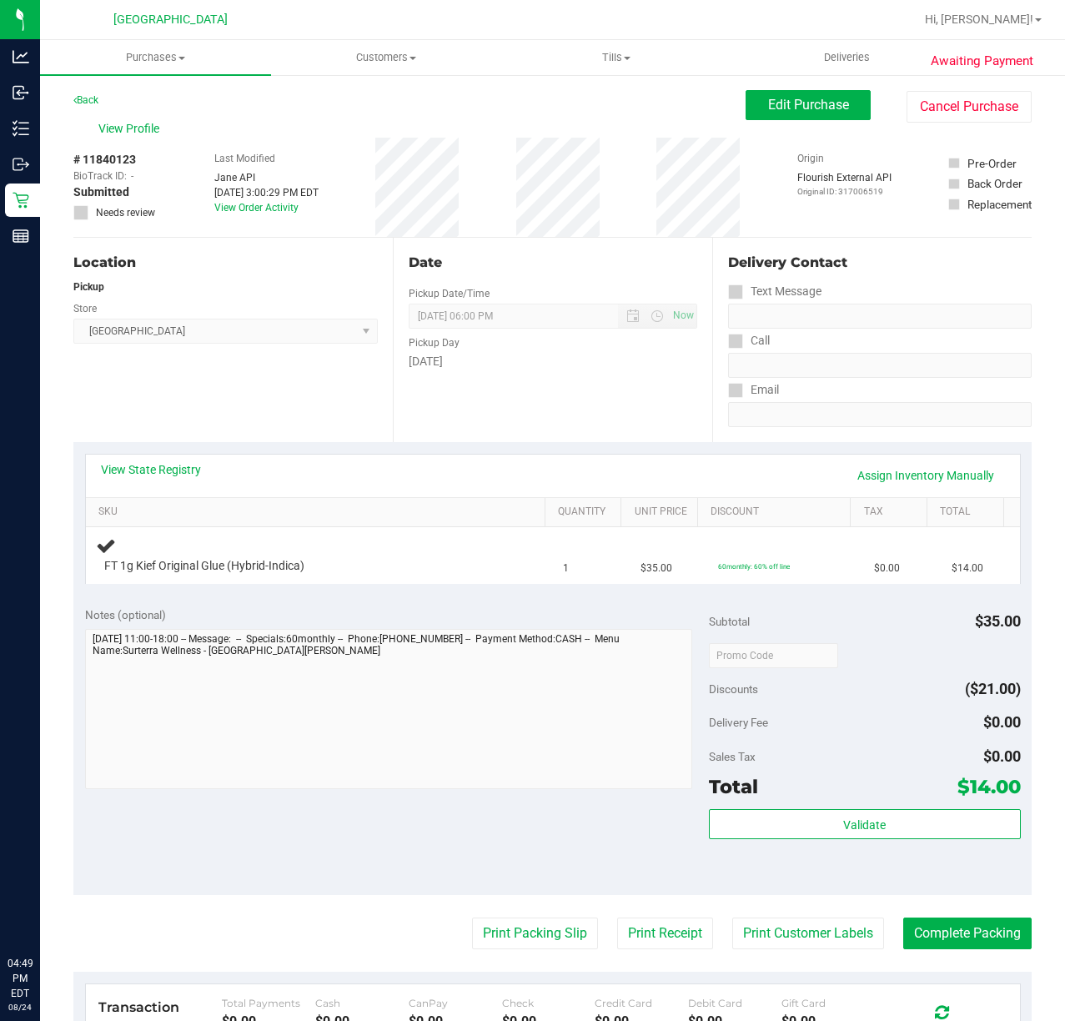 This screenshot has height=1021, width=1065. Describe the element at coordinates (21, 93) in the screenshot. I see `inline-svg: Inbound` at that location.